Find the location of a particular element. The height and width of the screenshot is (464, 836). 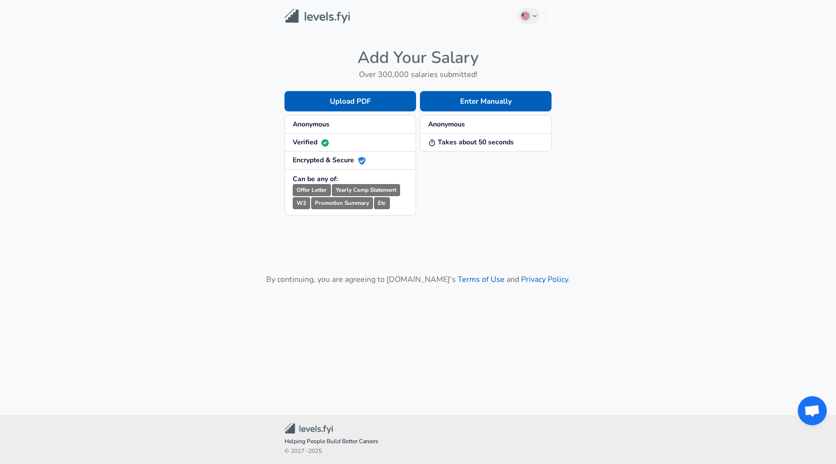

button: English (US) is located at coordinates (529, 16).